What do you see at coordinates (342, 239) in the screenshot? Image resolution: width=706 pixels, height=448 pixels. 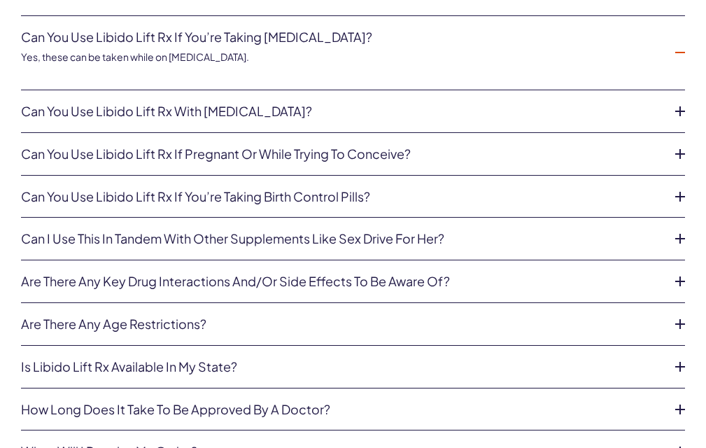 I see `a: Can I use this in tandem with other supplements like Sex Drive for Her?` at bounding box center [342, 239].